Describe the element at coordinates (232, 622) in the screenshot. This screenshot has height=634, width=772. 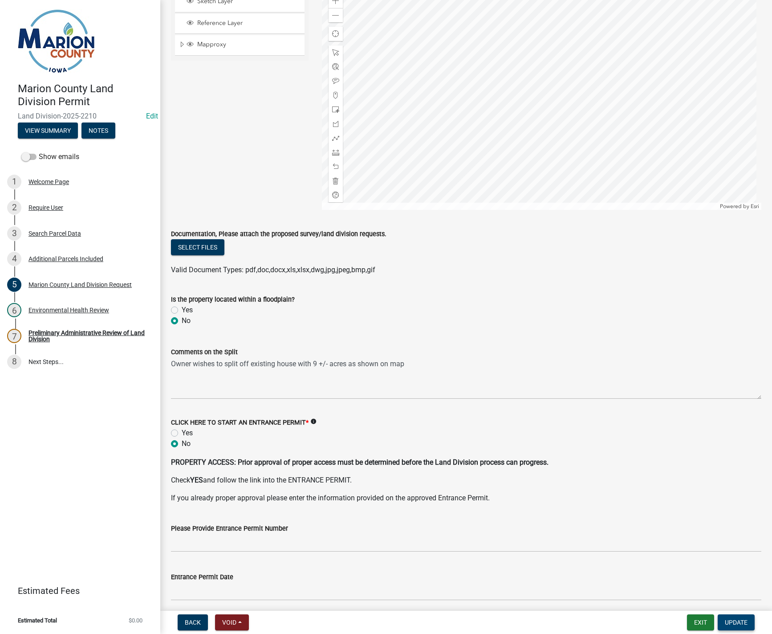
I see `button: Void` at that location.